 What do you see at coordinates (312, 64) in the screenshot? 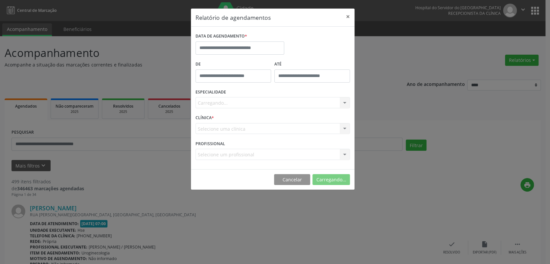
I see `label: ATÉ` at bounding box center [312, 64].